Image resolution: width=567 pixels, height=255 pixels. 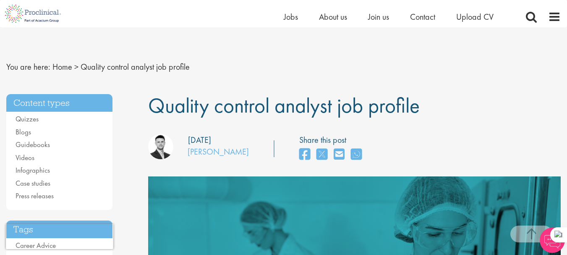 What do you see at coordinates (34, 195) in the screenshot?
I see `a: Press releases` at bounding box center [34, 195].